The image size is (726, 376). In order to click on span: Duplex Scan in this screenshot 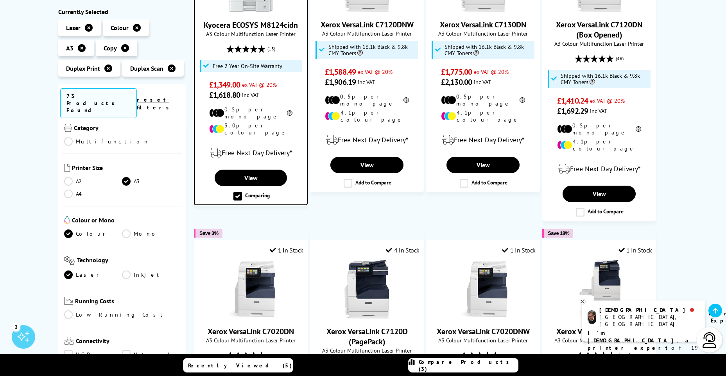, I will do `click(147, 68)`.